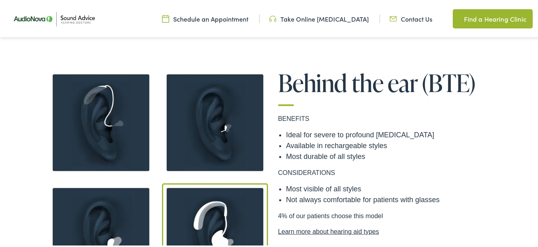 The height and width of the screenshot is (247, 538). Describe the element at coordinates (390, 188) in the screenshot. I see `li: Most visible of all styles` at that location.